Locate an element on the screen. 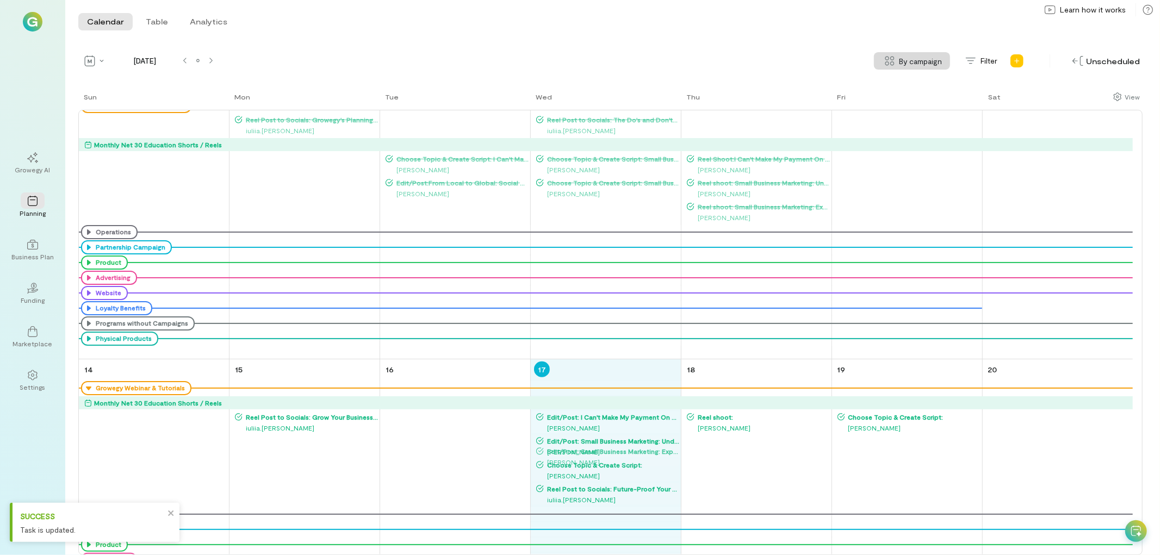  span: Choose Topic & Create Script: is located at coordinates (913, 417).